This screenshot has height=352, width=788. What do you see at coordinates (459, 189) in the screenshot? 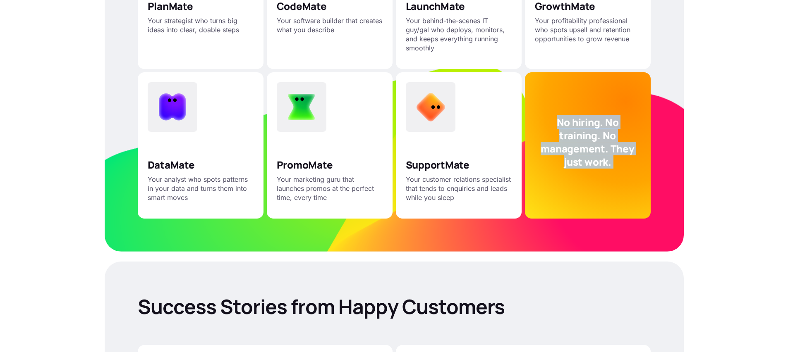
I see `p: Your customer relations specialist that tends to enquiries and leads while you sleep` at bounding box center [459, 189].